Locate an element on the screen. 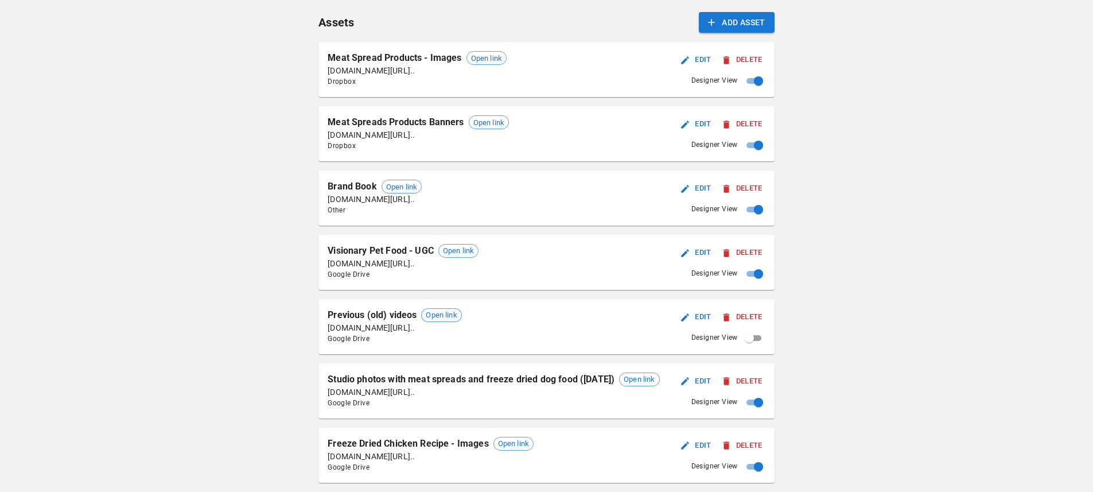 The width and height of the screenshot is (1093, 492). h6: Assets is located at coordinates (336, 22).